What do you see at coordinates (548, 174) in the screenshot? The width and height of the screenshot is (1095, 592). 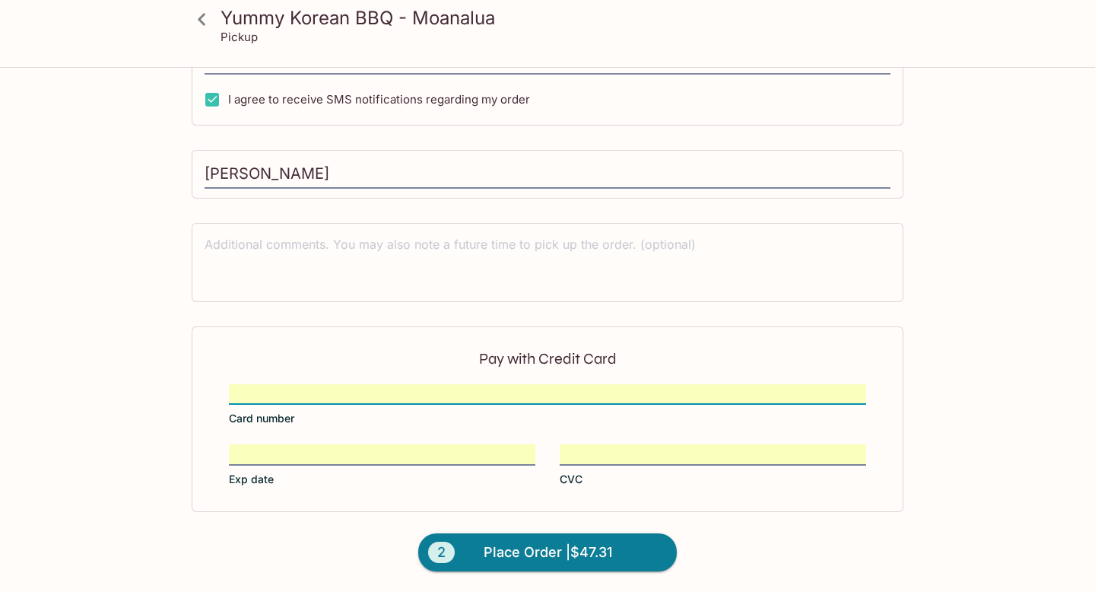 I see `input: Enter first and last name` at bounding box center [548, 174].